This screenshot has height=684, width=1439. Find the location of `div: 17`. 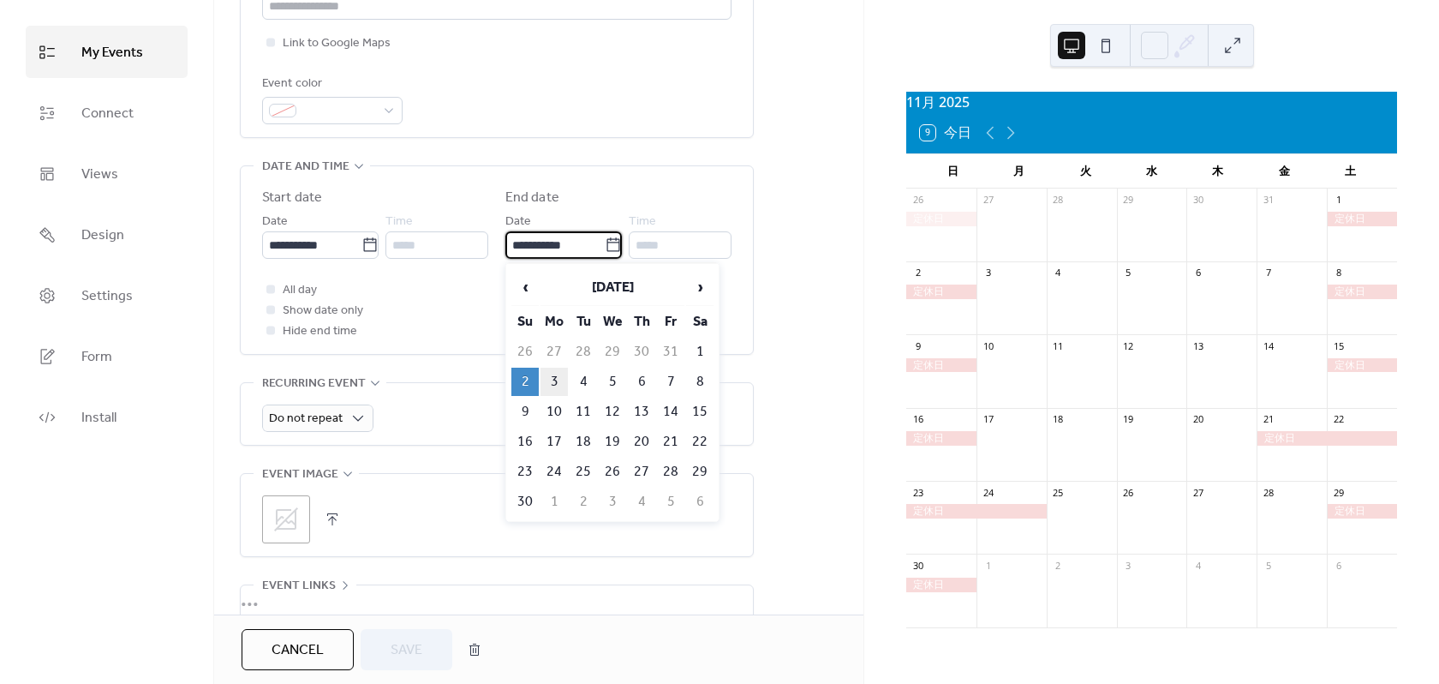

div: 17 is located at coordinates (988, 419).